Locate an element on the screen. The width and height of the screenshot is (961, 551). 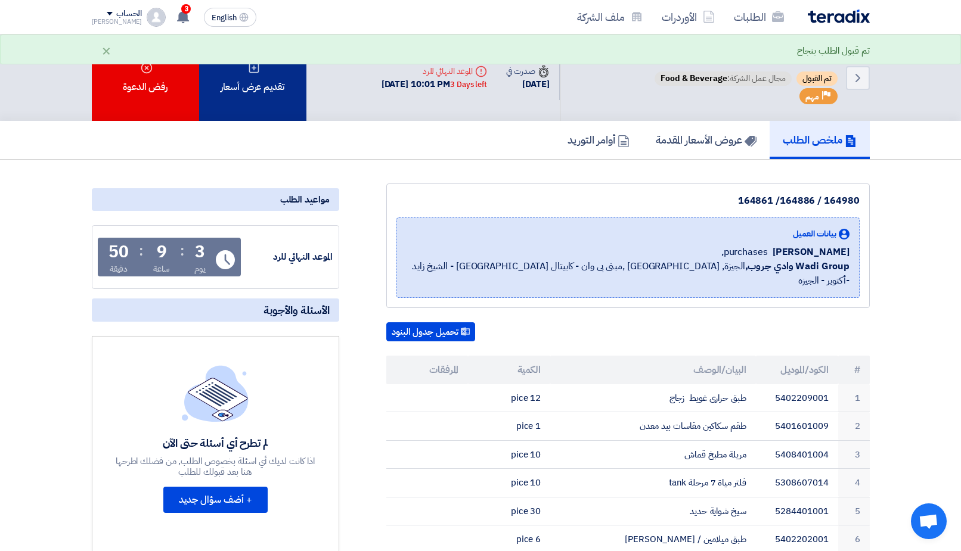
div: يوم is located at coordinates (200, 269).